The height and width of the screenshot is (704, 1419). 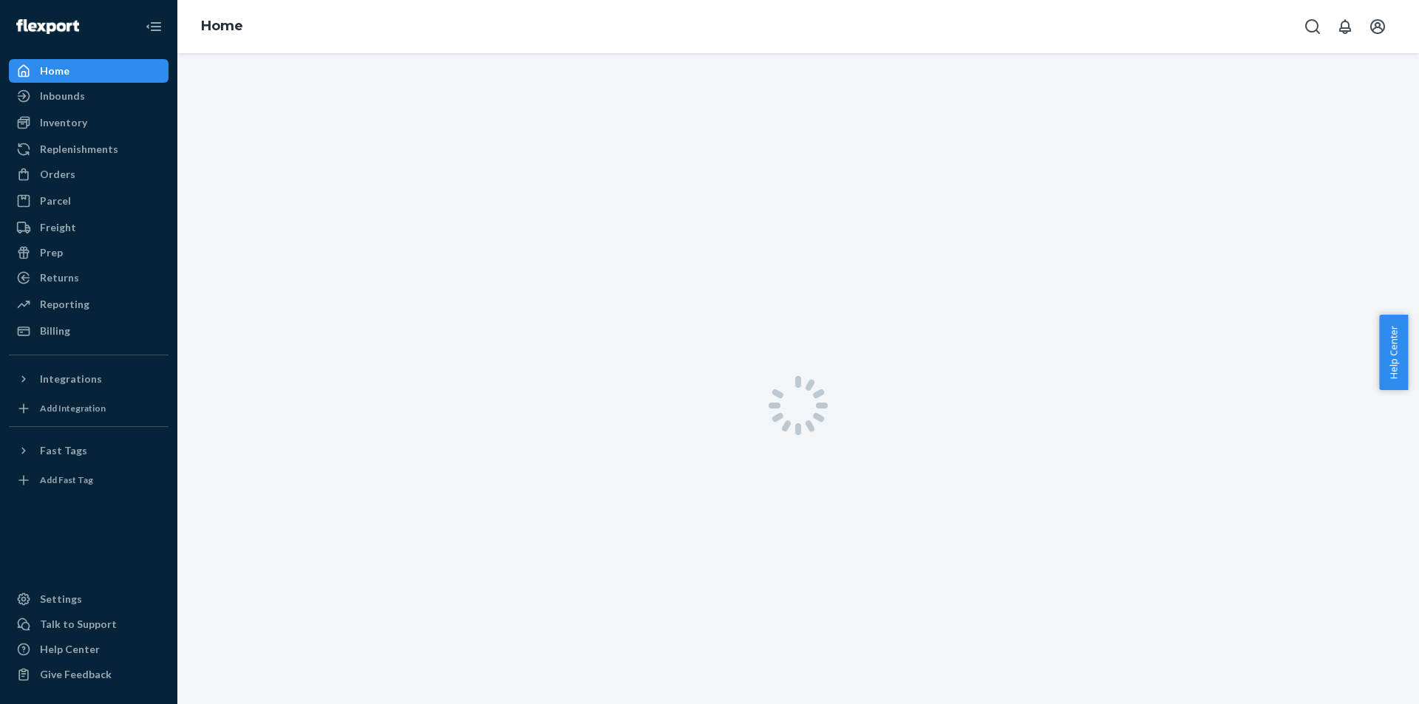 I want to click on div: Give Feedback, so click(x=75, y=675).